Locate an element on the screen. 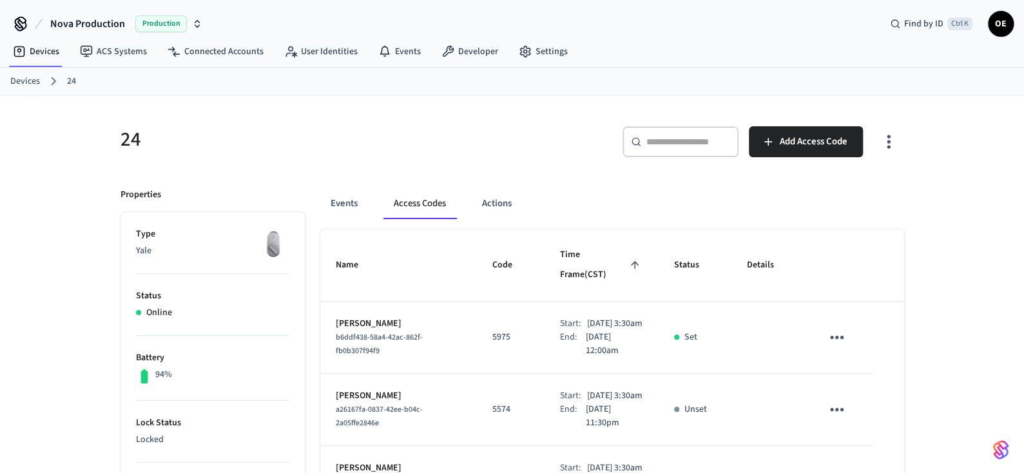  a: Settings is located at coordinates (543, 52).